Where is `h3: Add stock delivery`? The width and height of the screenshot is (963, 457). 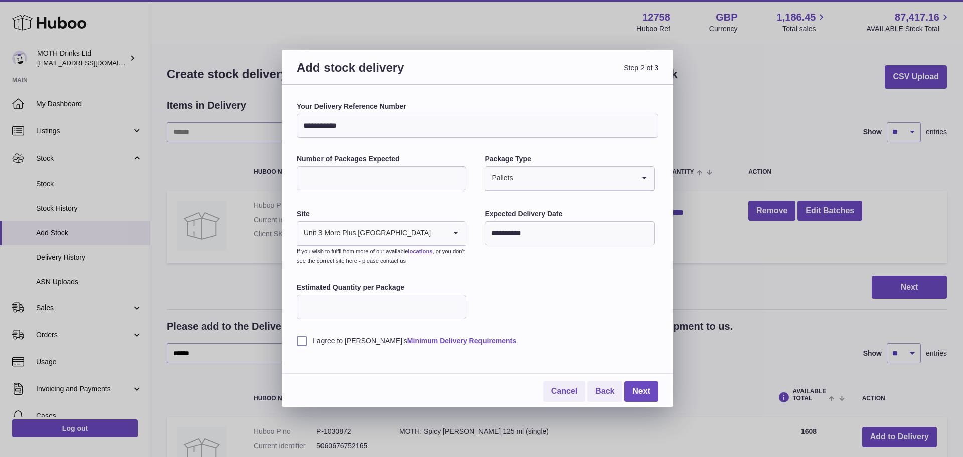 h3: Add stock delivery is located at coordinates (387, 73).